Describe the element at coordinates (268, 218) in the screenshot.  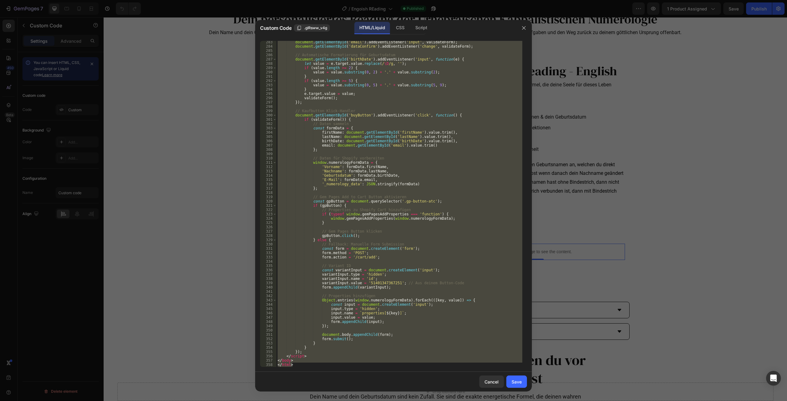
I see `div: 324` at that location.